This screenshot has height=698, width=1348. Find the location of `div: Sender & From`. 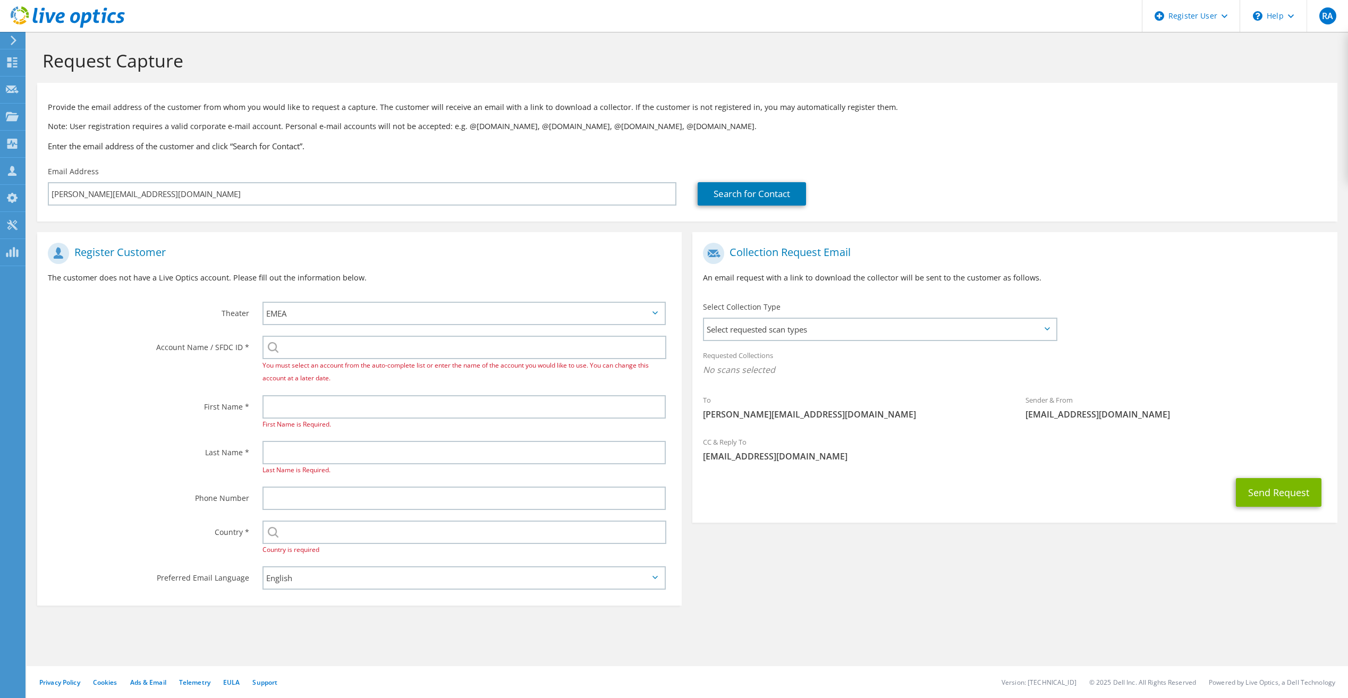

div: Sender & From is located at coordinates (1176, 407).